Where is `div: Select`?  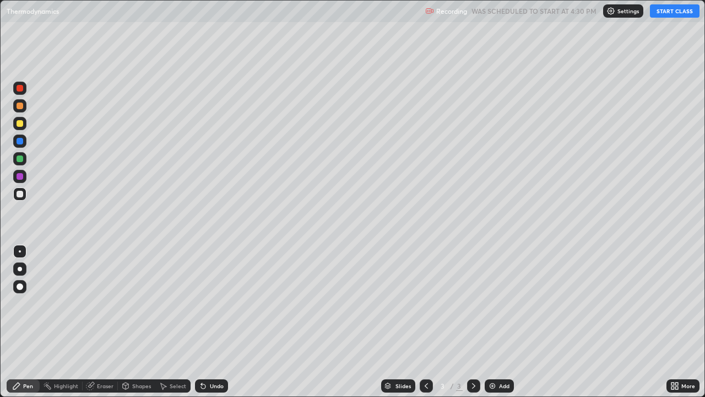 div: Select is located at coordinates (178, 386).